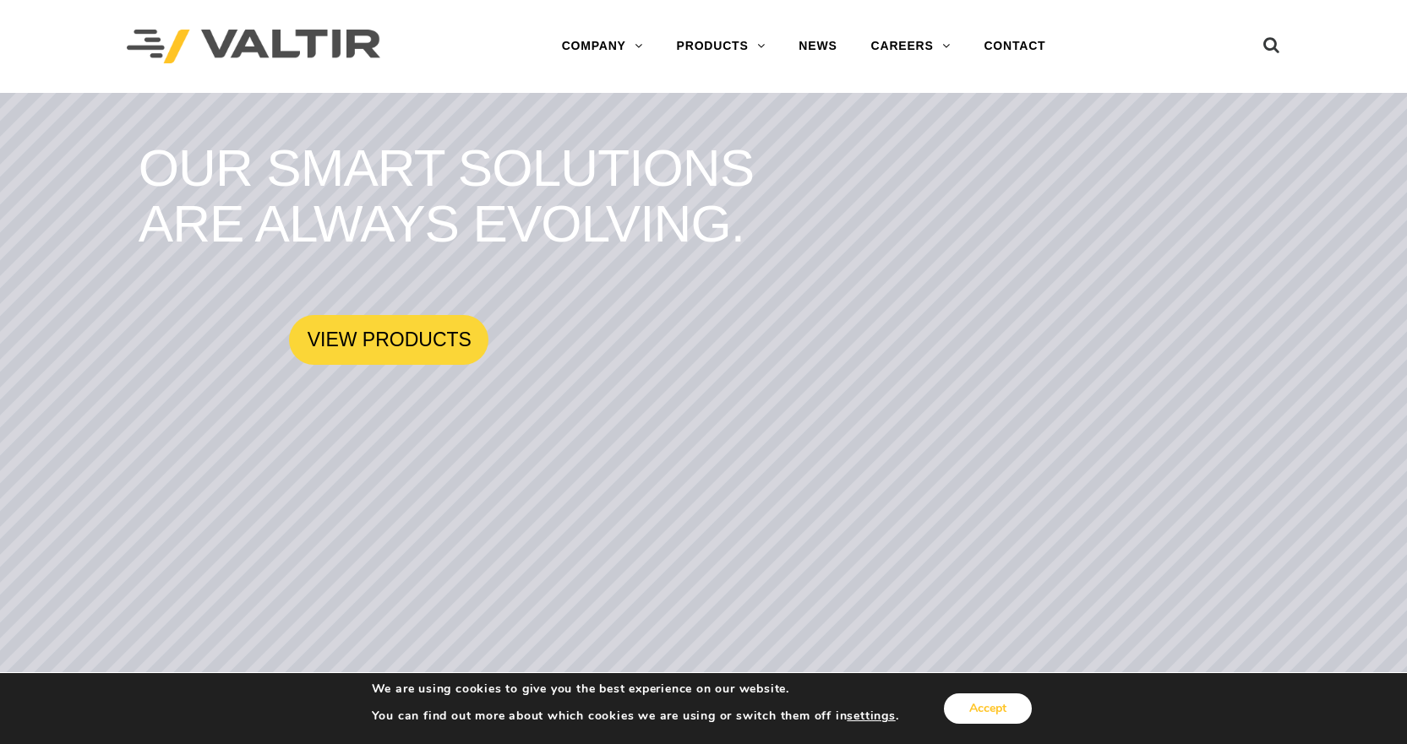 This screenshot has height=744, width=1407. Describe the element at coordinates (635, 716) in the screenshot. I see `p: You can find out more about which cookies we are using or switch them off in .` at that location.